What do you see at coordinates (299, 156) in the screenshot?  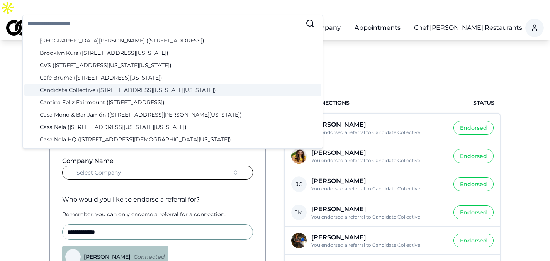 I see `img: Sneh Kadakia` at bounding box center [299, 156].